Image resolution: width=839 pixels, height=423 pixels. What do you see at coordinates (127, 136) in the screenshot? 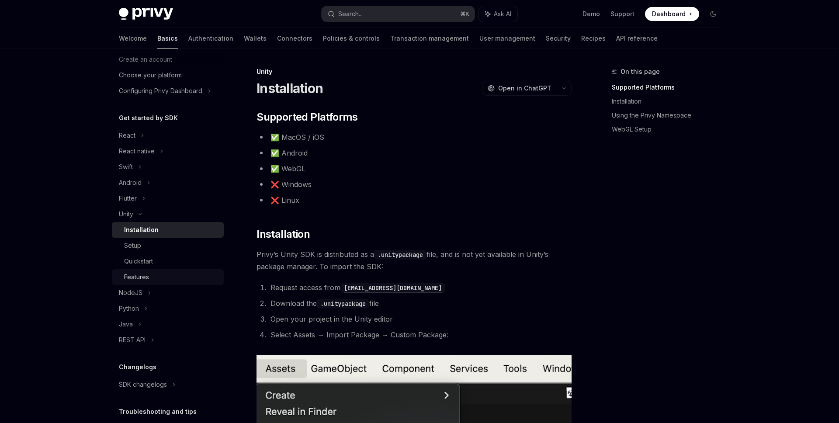
I see `div: React` at bounding box center [127, 136].